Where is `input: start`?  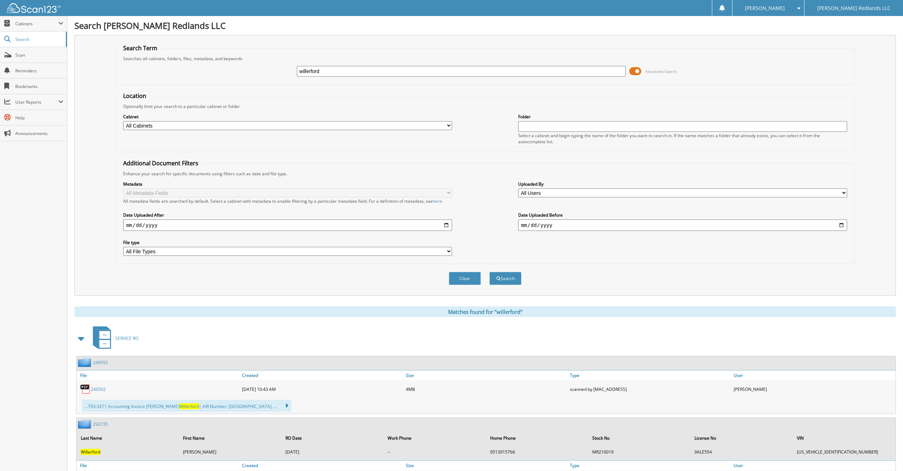
input: start is located at coordinates (288, 225).